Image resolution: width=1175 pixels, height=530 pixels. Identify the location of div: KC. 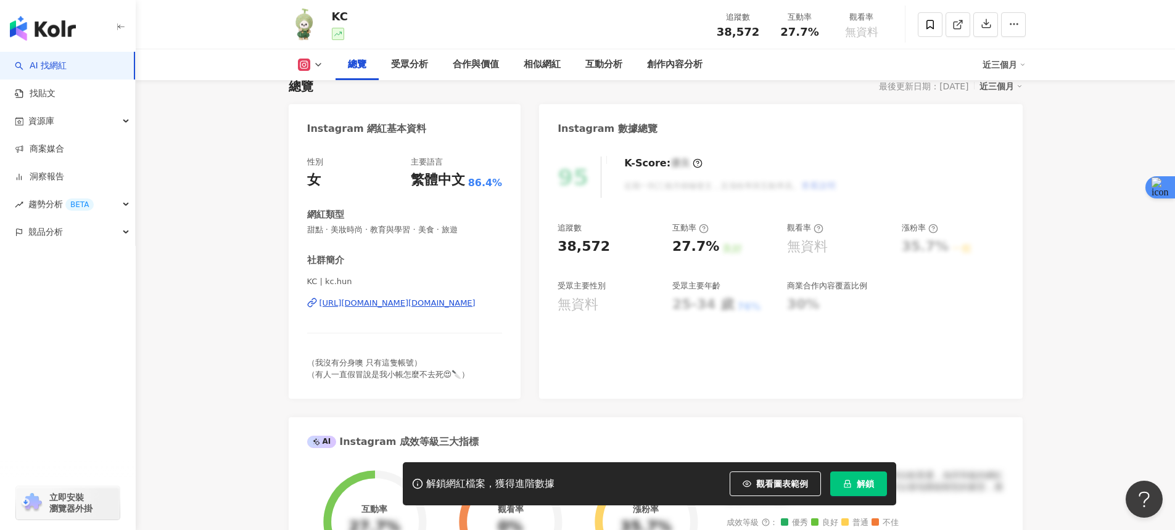
(340, 16).